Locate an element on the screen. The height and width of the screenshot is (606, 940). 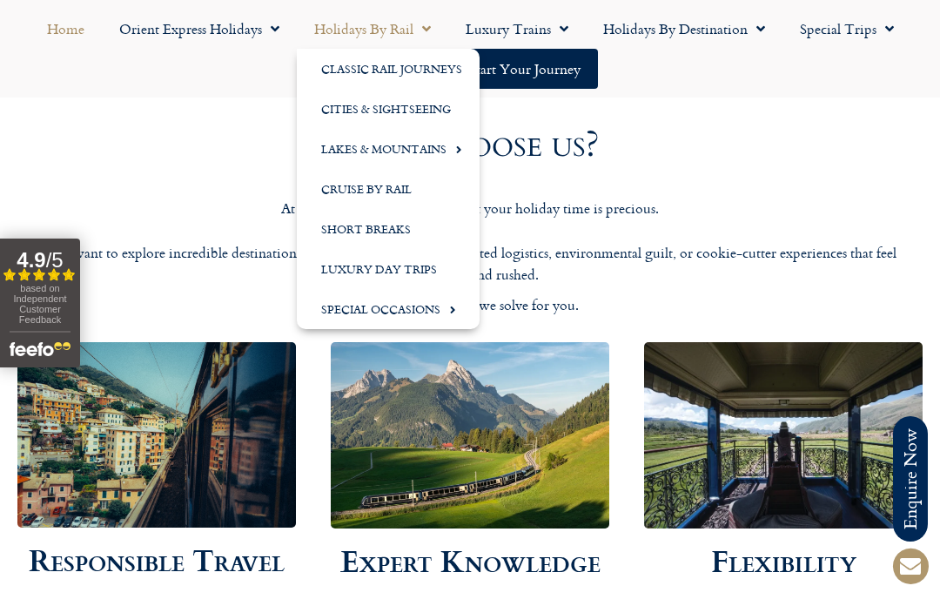
p: At Planet Rail, we understand that your holiday time is precious. You want to explore incredible ... is located at coordinates (470, 242).